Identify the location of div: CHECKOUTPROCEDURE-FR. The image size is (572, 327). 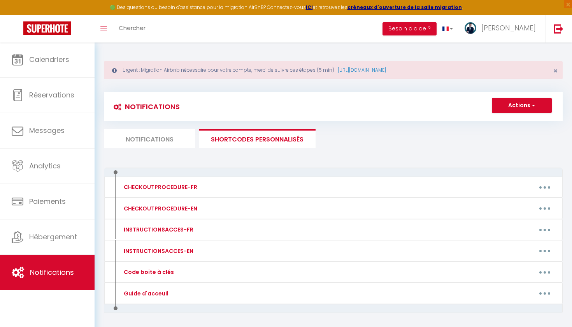
(160, 187).